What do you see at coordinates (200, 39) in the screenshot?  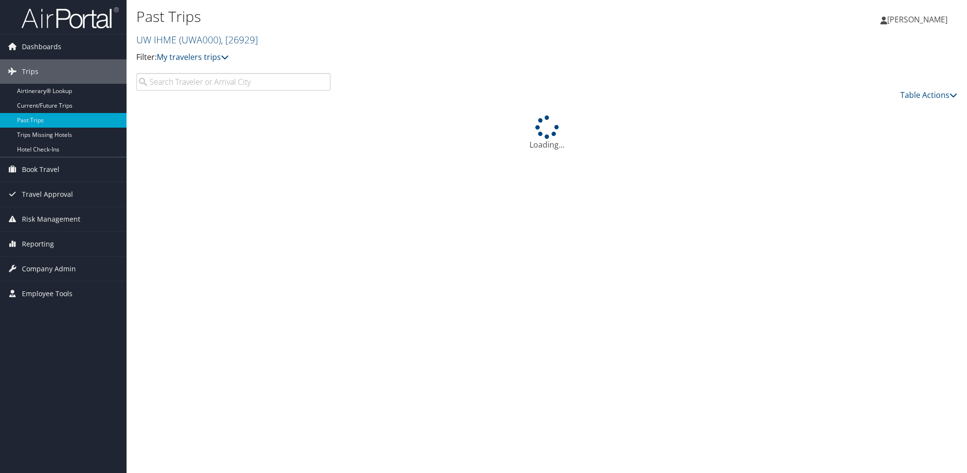 I see `span: ( UWA000 )` at bounding box center [200, 39].